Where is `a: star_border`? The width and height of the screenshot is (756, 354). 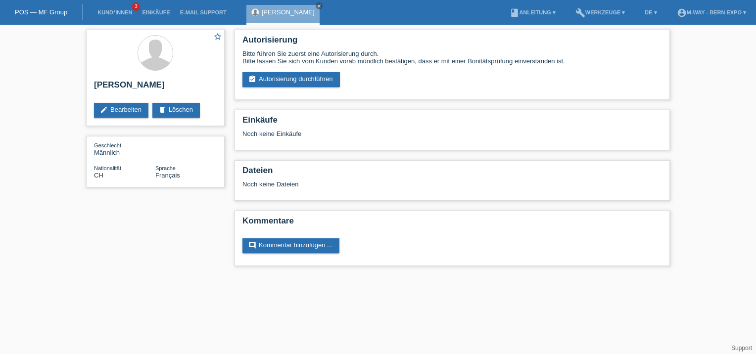 a: star_border is located at coordinates (218, 37).